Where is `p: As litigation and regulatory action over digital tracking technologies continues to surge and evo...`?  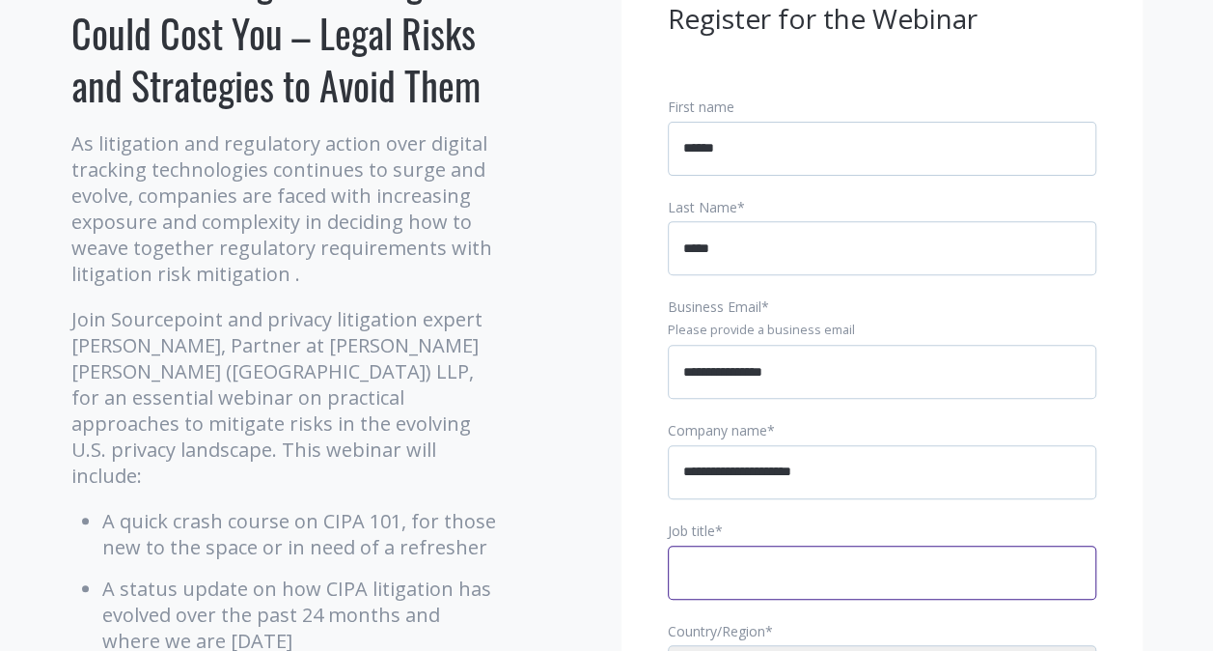
p: As litigation and regulatory action over digital tracking technologies continues to surge and evo... is located at coordinates (286, 208).